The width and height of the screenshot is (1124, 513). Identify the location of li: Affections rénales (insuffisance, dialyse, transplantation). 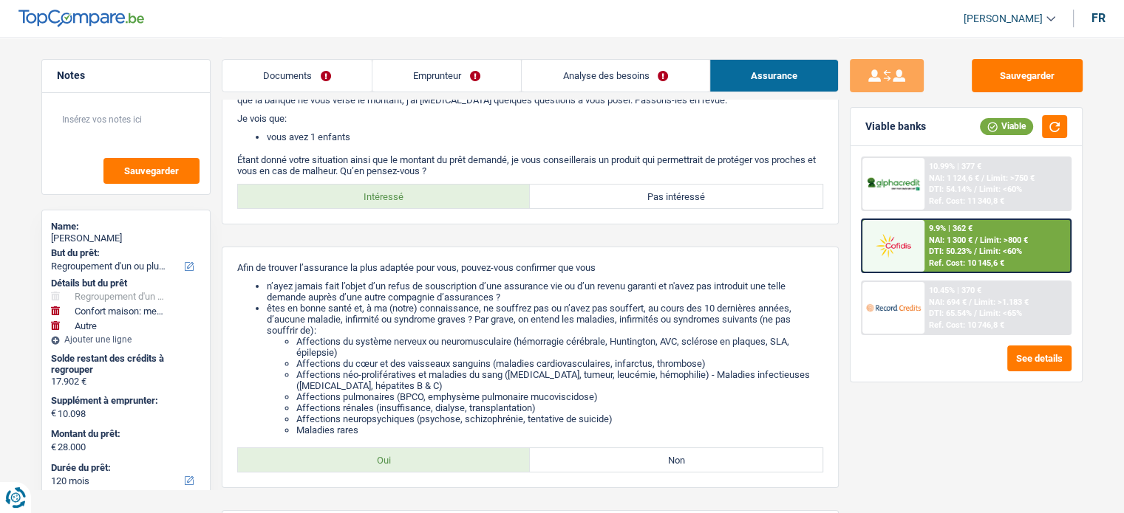
(559, 408).